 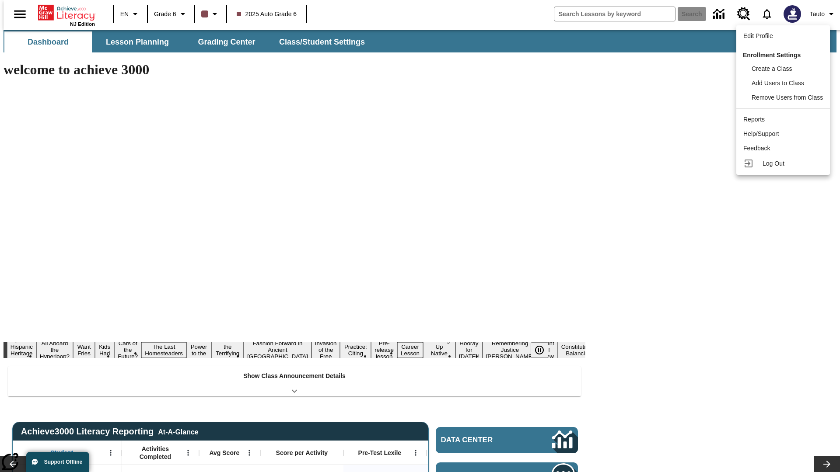 What do you see at coordinates (778, 83) in the screenshot?
I see `span: Add Users to Class` at bounding box center [778, 83].